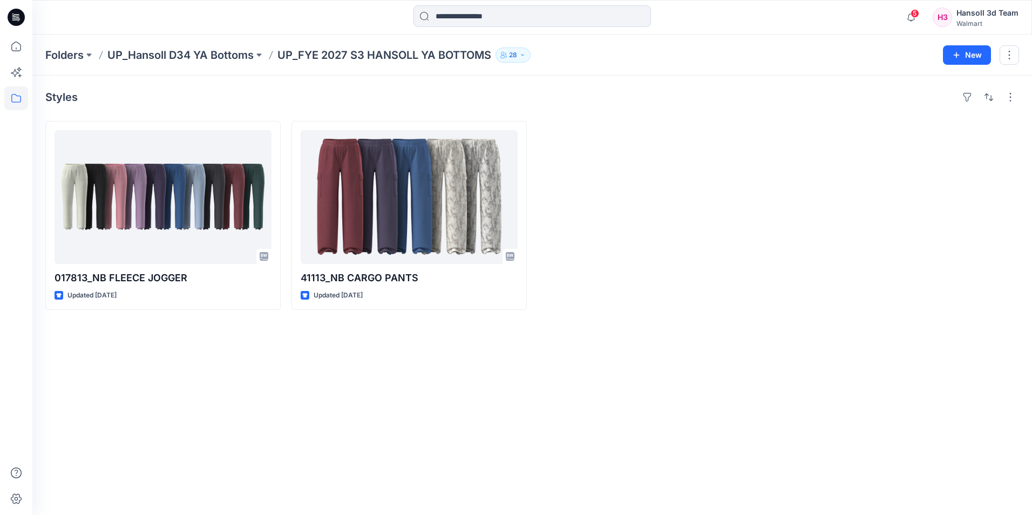 This screenshot has width=1032, height=515. What do you see at coordinates (409, 197) in the screenshot?
I see `a: 41113_NB CARGO PANTS` at bounding box center [409, 197].